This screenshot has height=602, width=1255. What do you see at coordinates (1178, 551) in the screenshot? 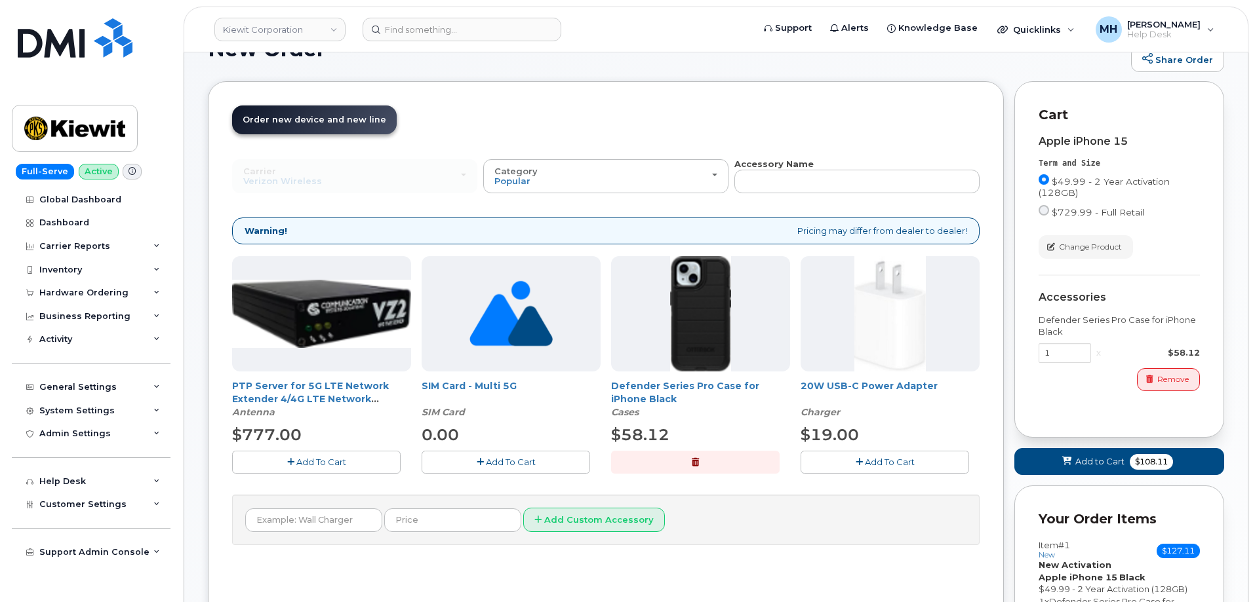
I see `span: $127.11` at bounding box center [1178, 551].